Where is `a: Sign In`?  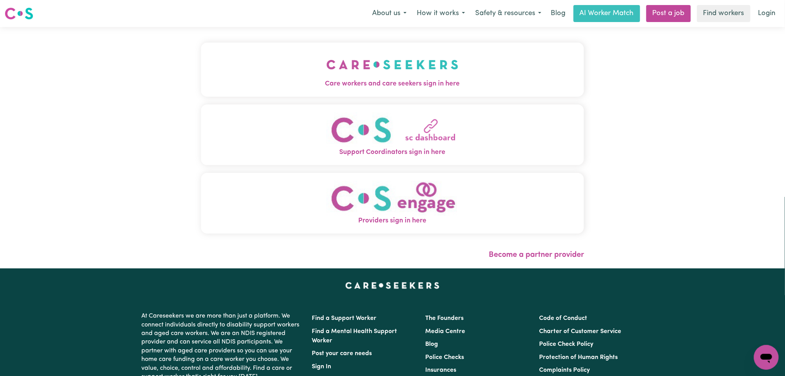
a: Sign In is located at coordinates (322, 367).